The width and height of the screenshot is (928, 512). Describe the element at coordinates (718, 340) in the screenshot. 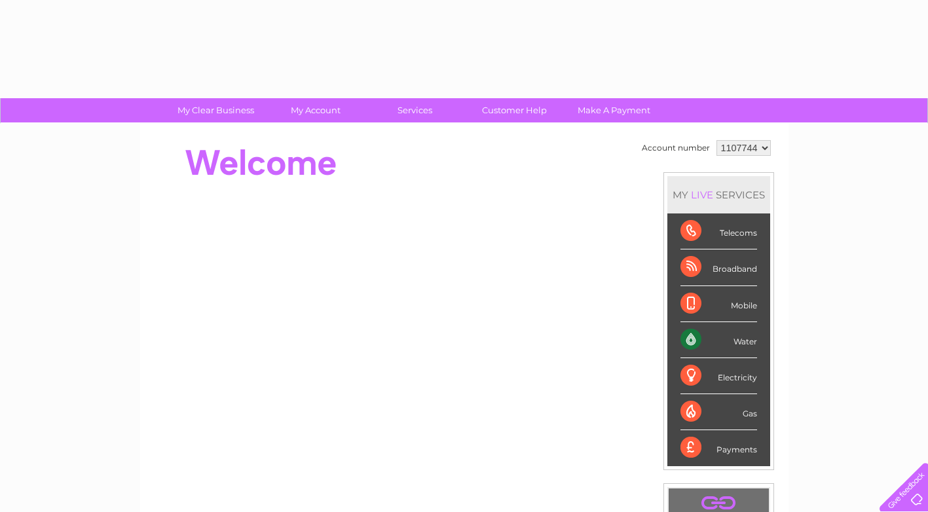

I see `div: Water` at that location.